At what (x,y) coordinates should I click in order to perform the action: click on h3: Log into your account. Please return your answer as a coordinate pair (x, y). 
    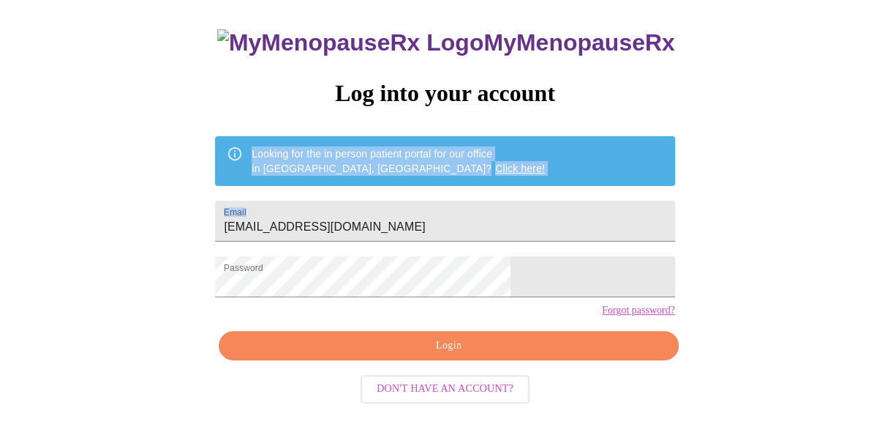
    Looking at the image, I should click on (445, 93).